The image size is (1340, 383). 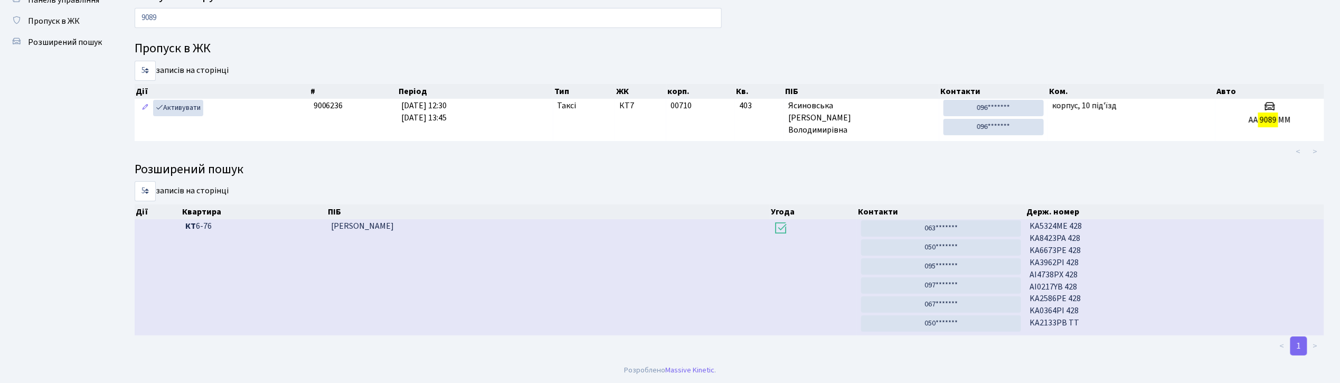 What do you see at coordinates (191, 226) in the screenshot?
I see `b: КТ` at bounding box center [191, 226].